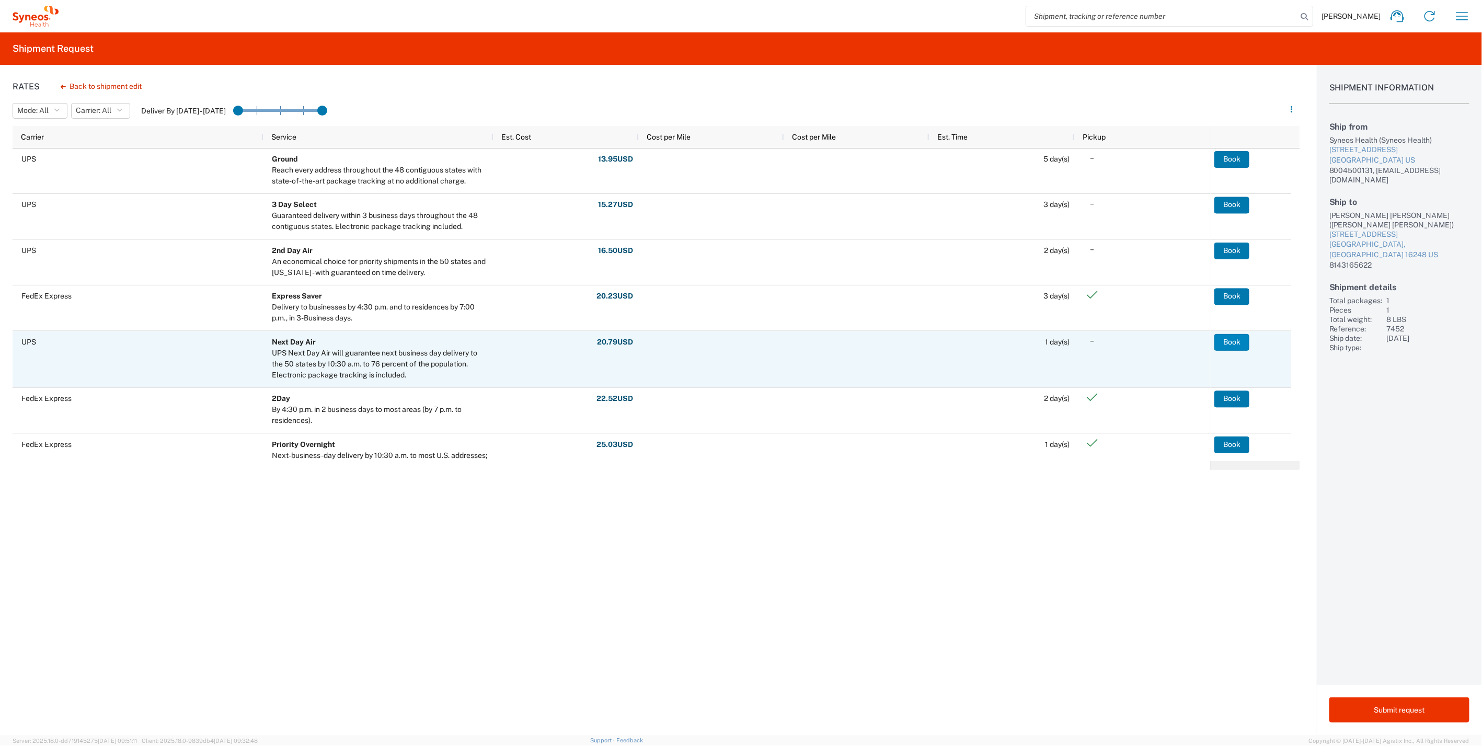 This screenshot has width=1482, height=746. I want to click on span: Mode: All, so click(33, 110).